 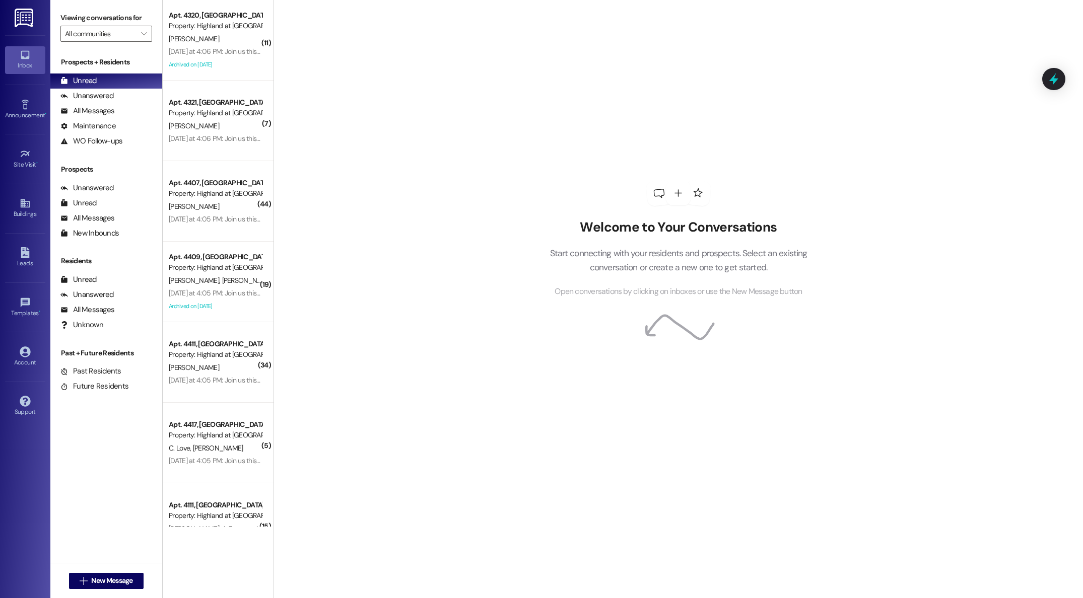 I want to click on div: Prospects, so click(x=106, y=169).